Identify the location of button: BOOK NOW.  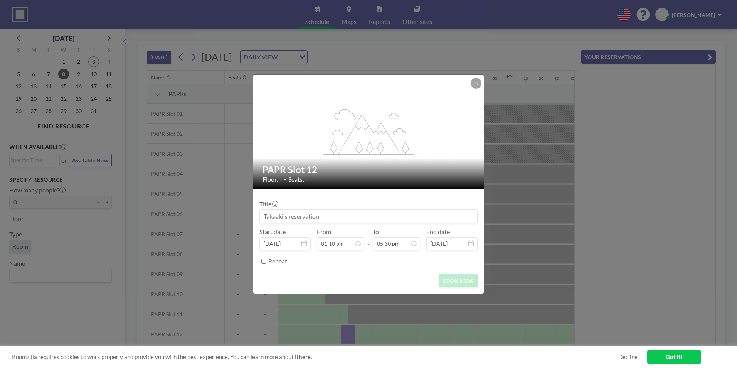
(458, 280).